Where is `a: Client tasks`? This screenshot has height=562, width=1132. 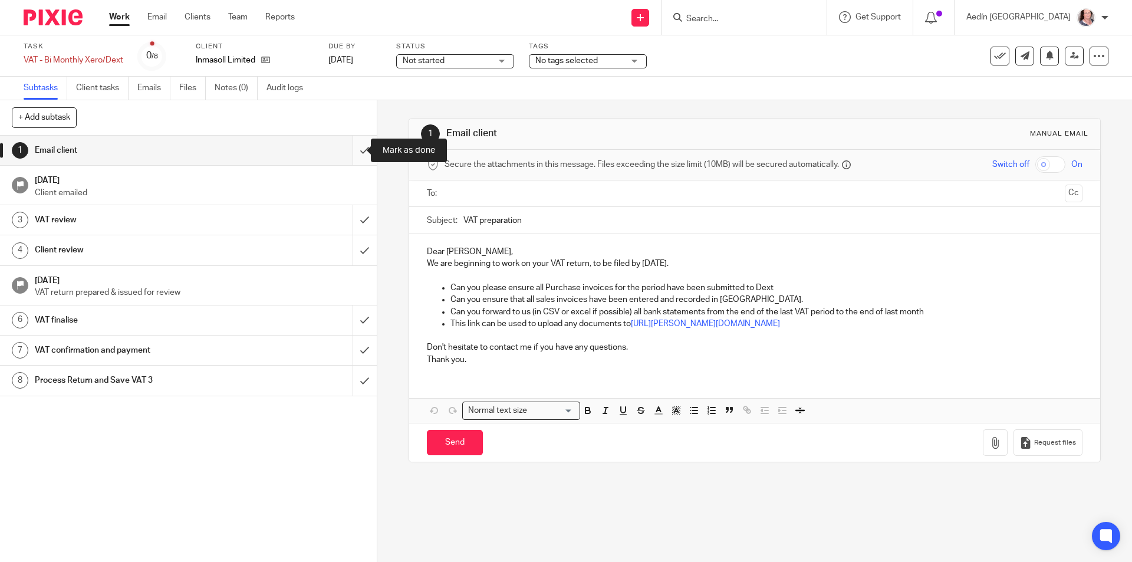 a: Client tasks is located at coordinates (102, 88).